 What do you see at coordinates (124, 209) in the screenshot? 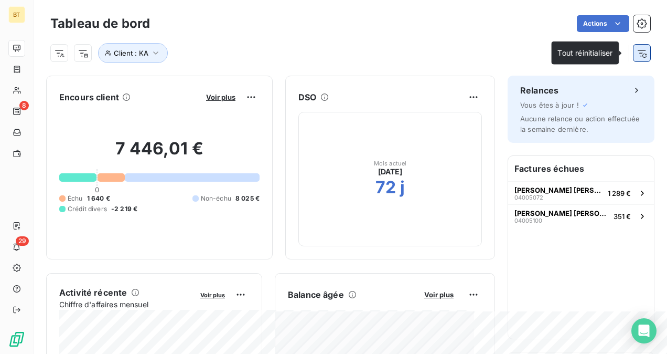
I see `span: -2 219 €` at bounding box center [124, 209].